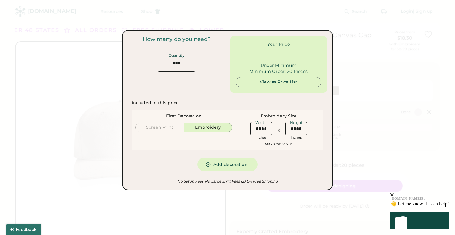 The width and height of the screenshot is (455, 235). Describe the element at coordinates (38, 37) in the screenshot. I see `svg: Close Toast` at that location.